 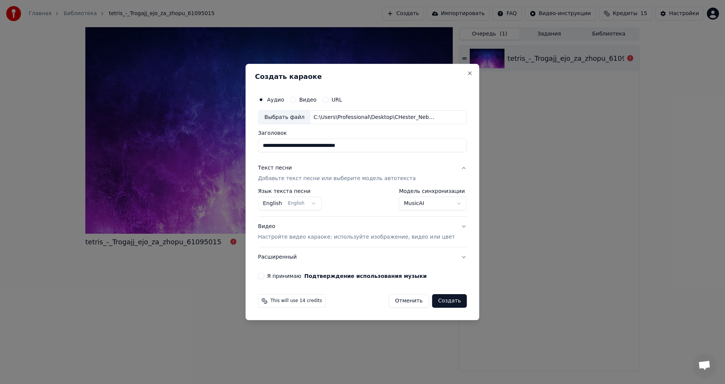 What do you see at coordinates (356, 237) in the screenshot?
I see `p: Настройте видео караоке: используйте изображение, видео или цвет` at bounding box center [356, 237].